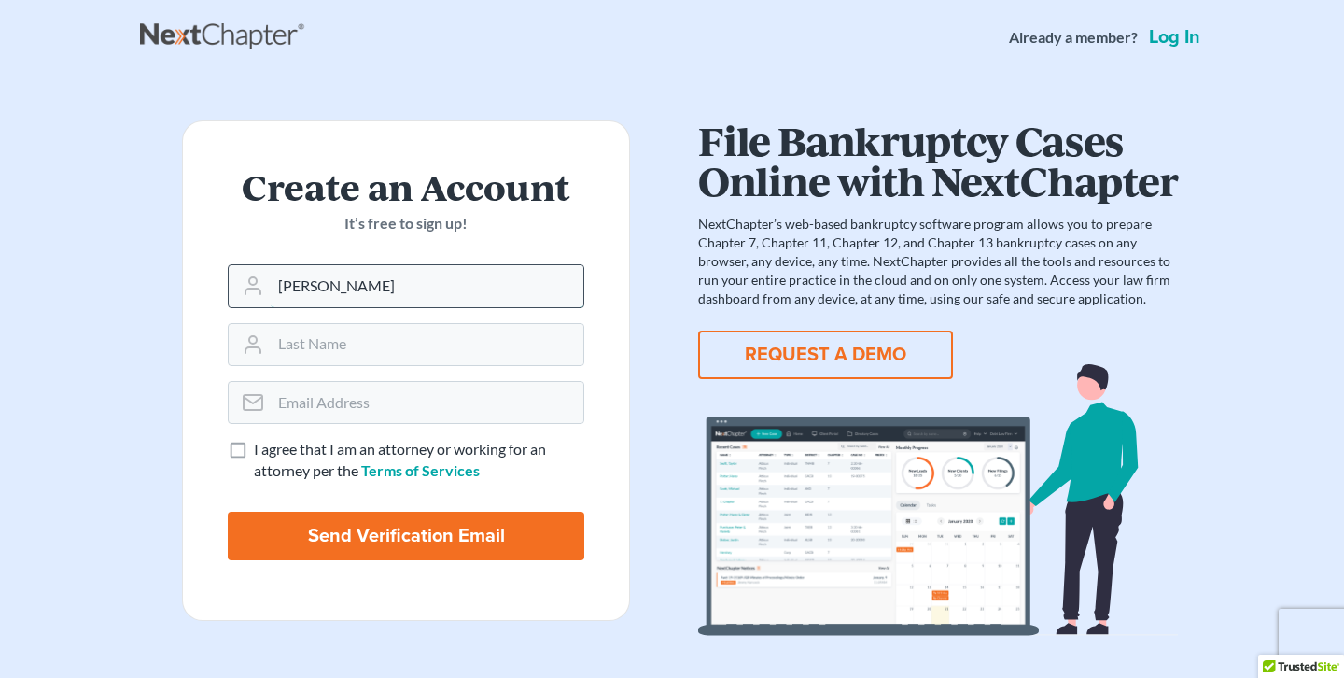 This screenshot has height=678, width=1344. What do you see at coordinates (406, 186) in the screenshot?
I see `h2: Create an Account` at bounding box center [406, 186].